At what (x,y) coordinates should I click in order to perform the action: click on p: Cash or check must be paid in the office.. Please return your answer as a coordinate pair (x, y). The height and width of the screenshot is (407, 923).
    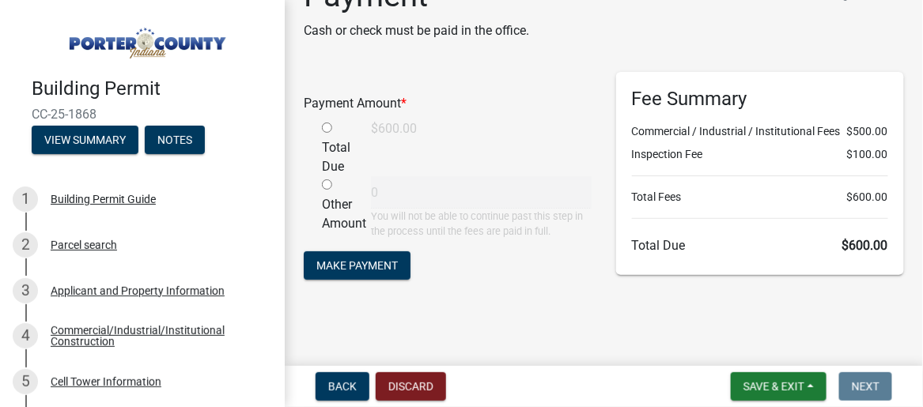
    Looking at the image, I should click on (416, 31).